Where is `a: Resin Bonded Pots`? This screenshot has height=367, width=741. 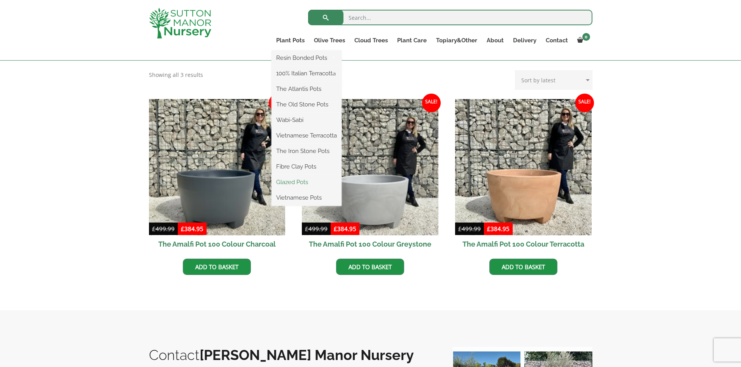 a: Resin Bonded Pots is located at coordinates (306, 58).